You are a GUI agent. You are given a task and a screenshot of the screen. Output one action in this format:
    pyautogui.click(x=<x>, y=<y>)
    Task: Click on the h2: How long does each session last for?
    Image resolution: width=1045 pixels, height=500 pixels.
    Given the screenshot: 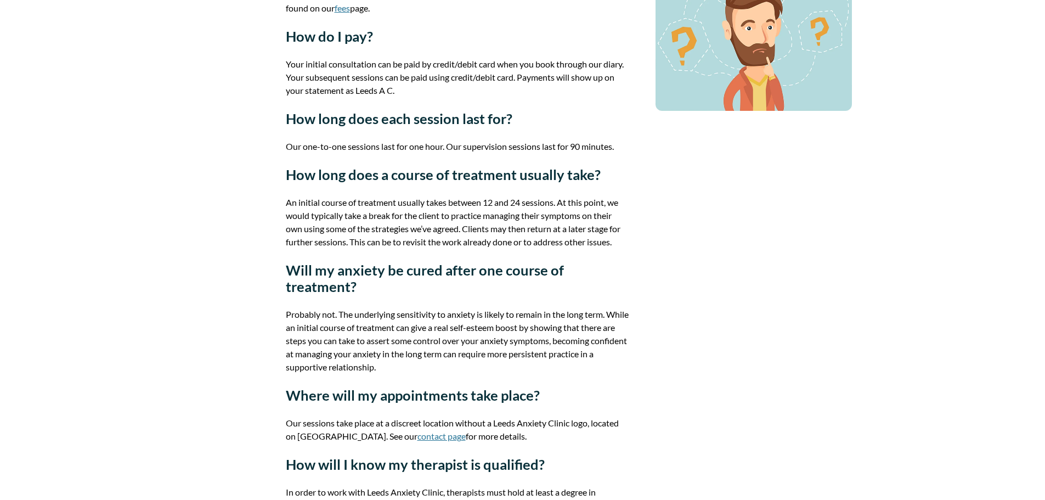 What is the action you would take?
    pyautogui.click(x=458, y=118)
    